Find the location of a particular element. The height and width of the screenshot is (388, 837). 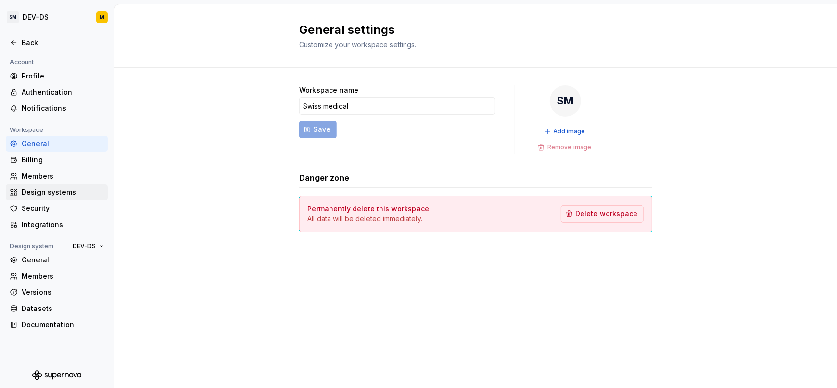

span: Delete workspace is located at coordinates (606, 214).